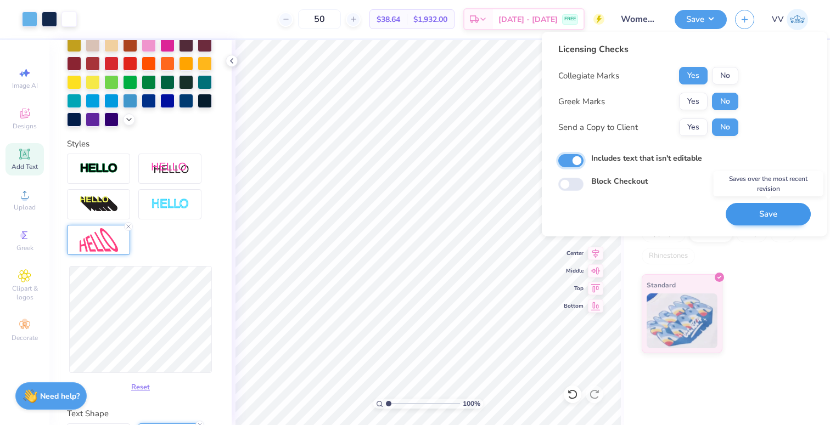 This screenshot has width=830, height=425. What do you see at coordinates (140, 414) in the screenshot?
I see `div: Text Shape` at bounding box center [140, 414].